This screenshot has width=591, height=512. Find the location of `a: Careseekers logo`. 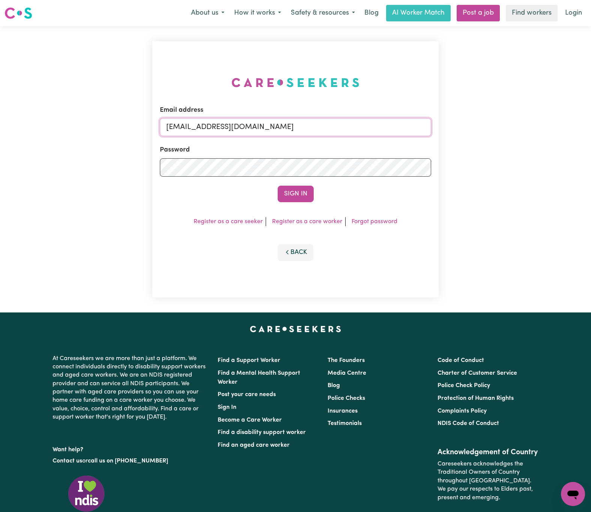

a: Careseekers logo is located at coordinates (18, 13).